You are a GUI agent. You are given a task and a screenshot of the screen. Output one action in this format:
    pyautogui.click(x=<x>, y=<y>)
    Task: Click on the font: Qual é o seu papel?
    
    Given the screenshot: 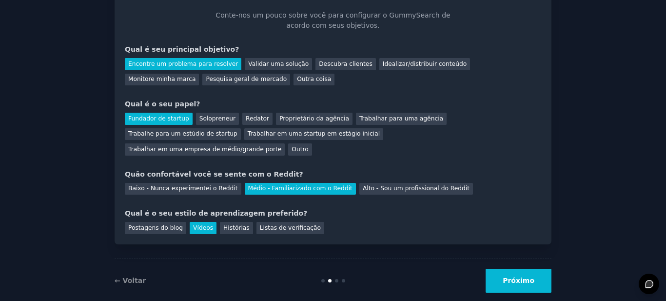 What is the action you would take?
    pyautogui.click(x=162, y=104)
    